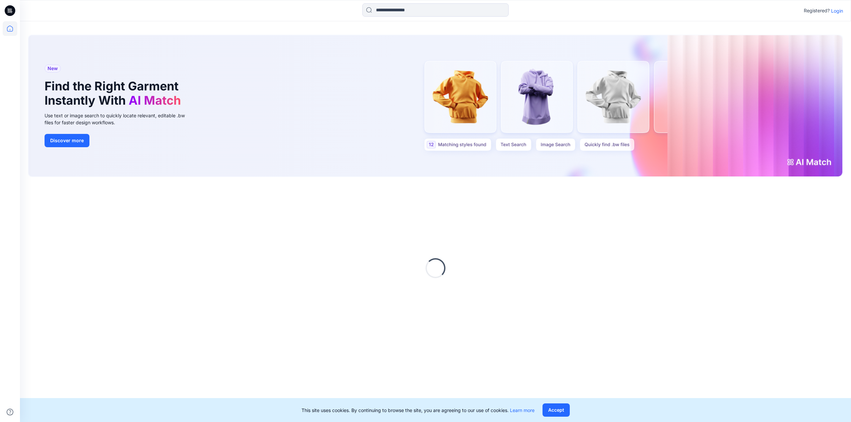 The width and height of the screenshot is (851, 422). What do you see at coordinates (53, 69) in the screenshot?
I see `span: New` at bounding box center [53, 69].